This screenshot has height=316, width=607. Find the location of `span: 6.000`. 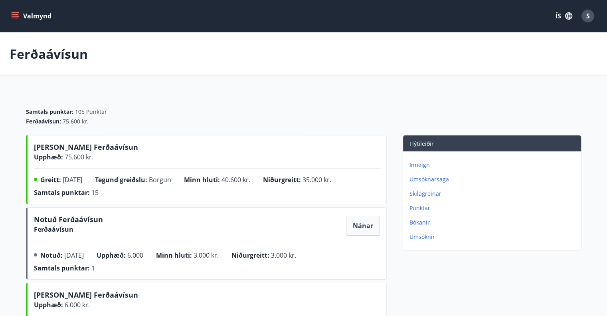

span: 6.000 is located at coordinates (135, 255).